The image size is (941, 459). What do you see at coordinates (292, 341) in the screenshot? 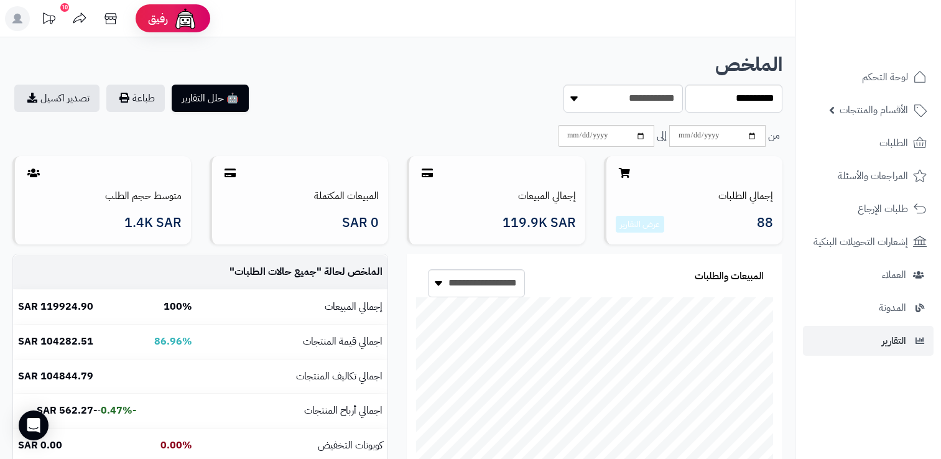
I see `td: اجمالي قيمة المنتجات` at bounding box center [292, 341].